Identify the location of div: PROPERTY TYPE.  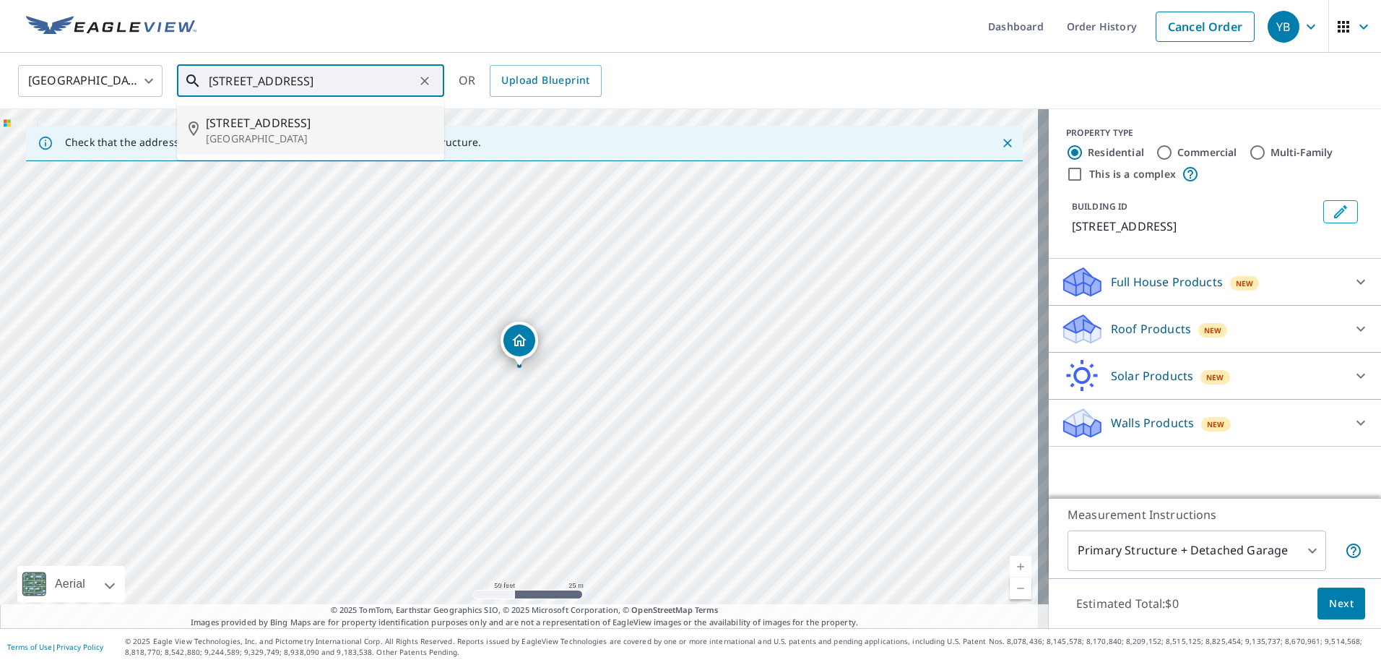
(1215, 133).